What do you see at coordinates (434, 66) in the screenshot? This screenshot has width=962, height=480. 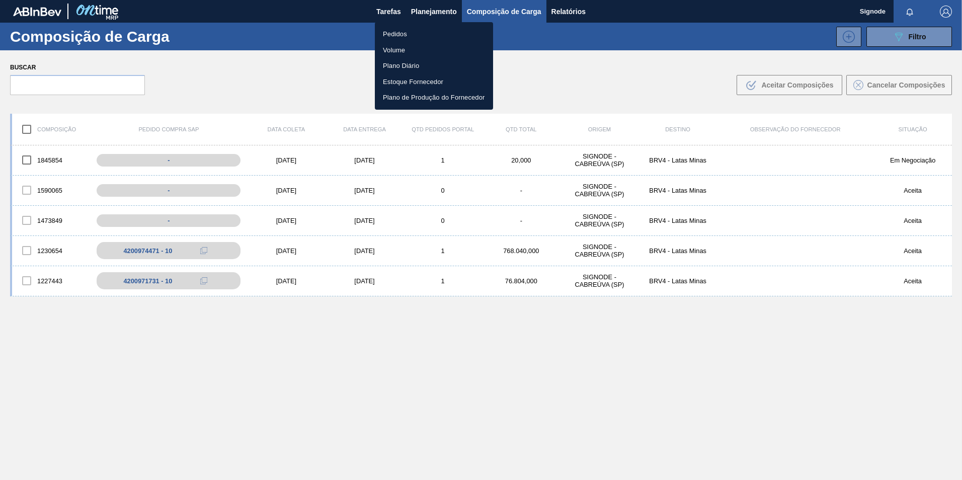 I see `li: Plano Diário` at bounding box center [434, 66].